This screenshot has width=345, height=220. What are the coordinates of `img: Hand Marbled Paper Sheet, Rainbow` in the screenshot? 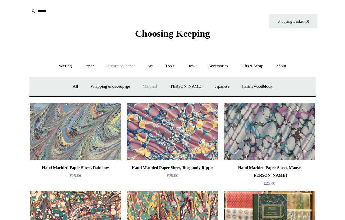 It's located at (75, 132).